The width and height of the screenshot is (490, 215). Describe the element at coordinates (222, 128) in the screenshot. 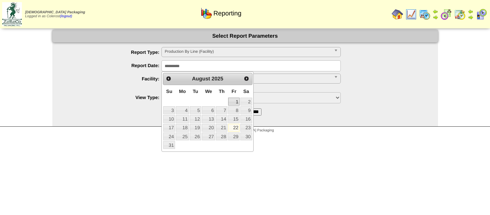

I see `a: 21` at that location.